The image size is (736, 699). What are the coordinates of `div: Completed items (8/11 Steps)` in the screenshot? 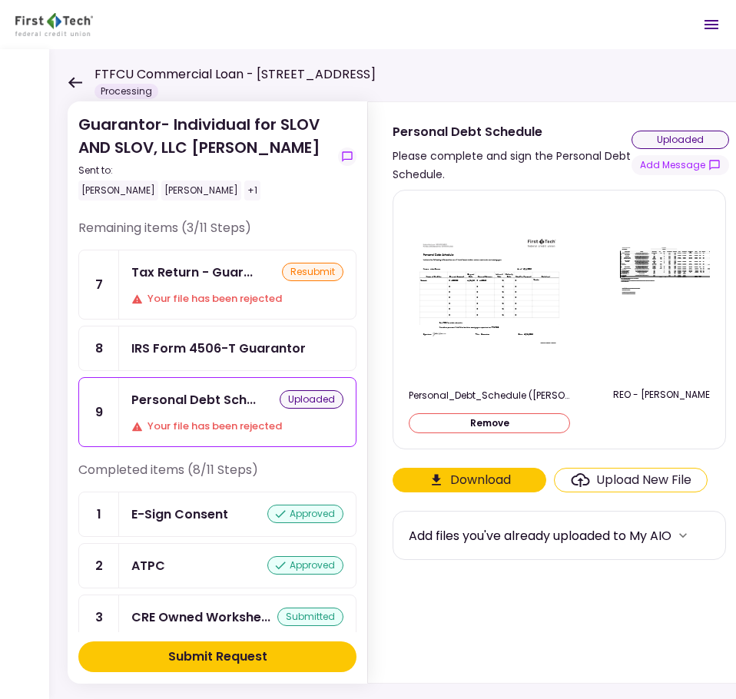 It's located at (217, 476).